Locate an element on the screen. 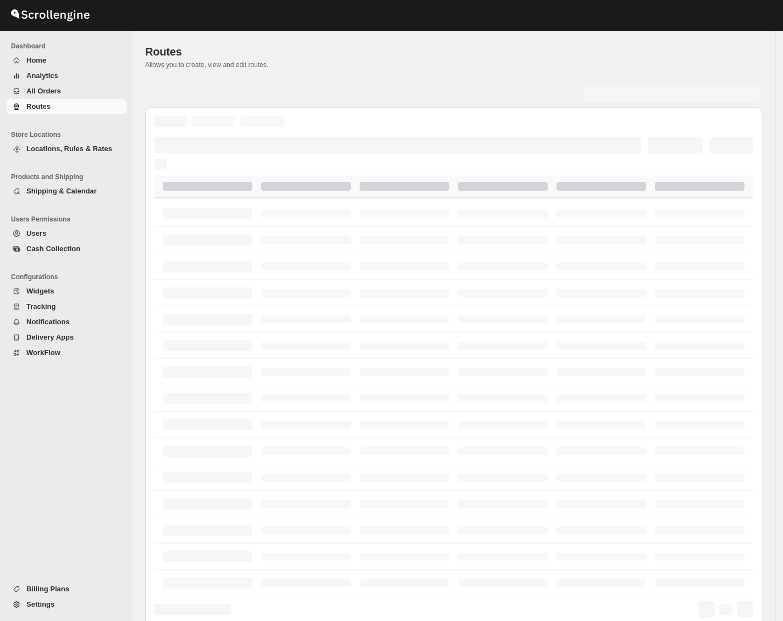  span: Widgets is located at coordinates (40, 291).